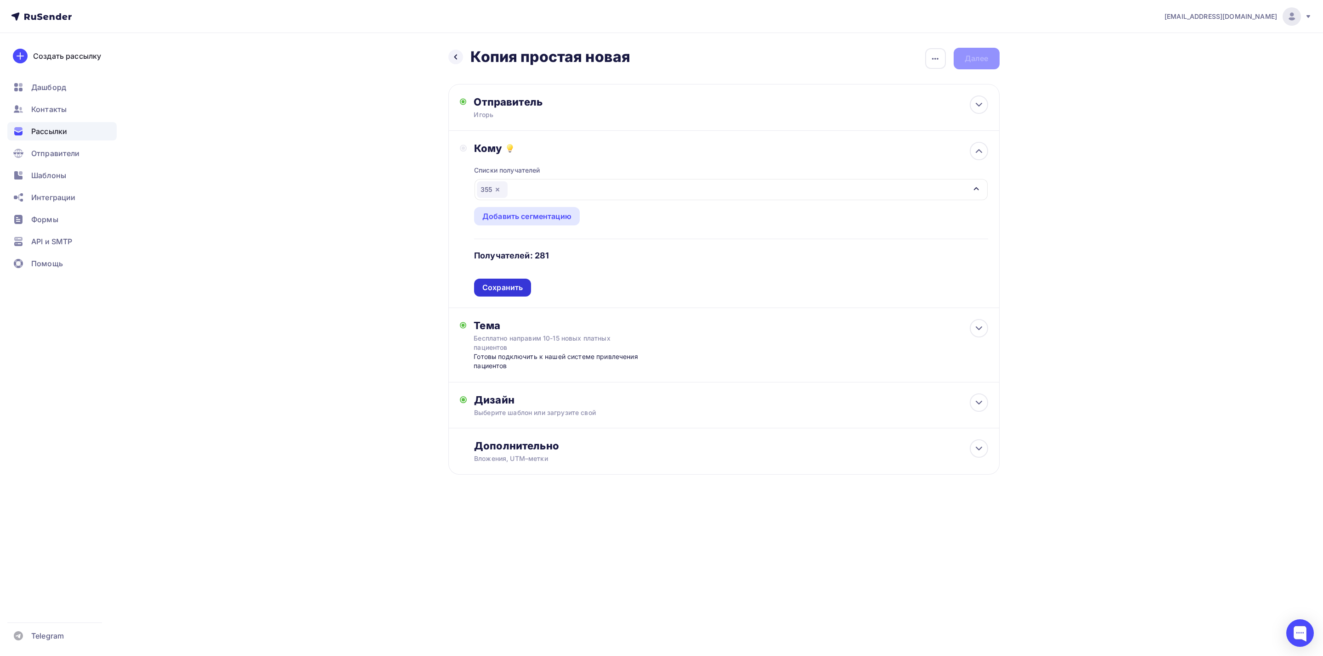 The width and height of the screenshot is (1323, 656). I want to click on div: Бесплатно направим 10-15 новых платных пациентов, so click(555, 343).